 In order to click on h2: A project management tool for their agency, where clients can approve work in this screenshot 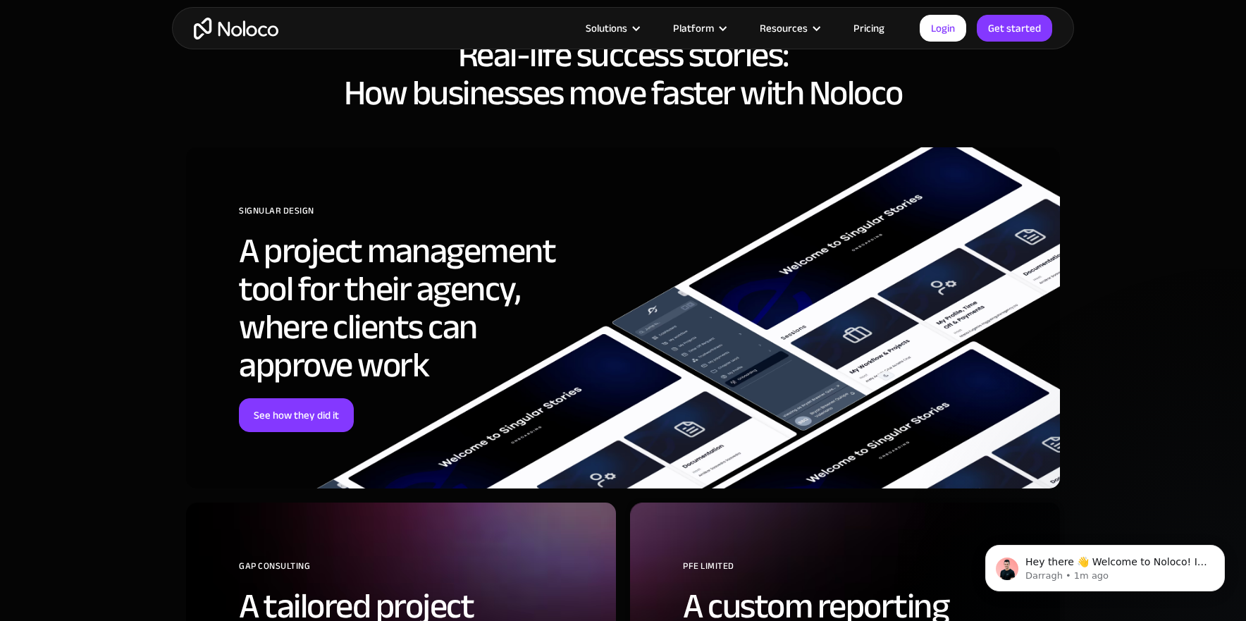, I will do `click(417, 308)`.